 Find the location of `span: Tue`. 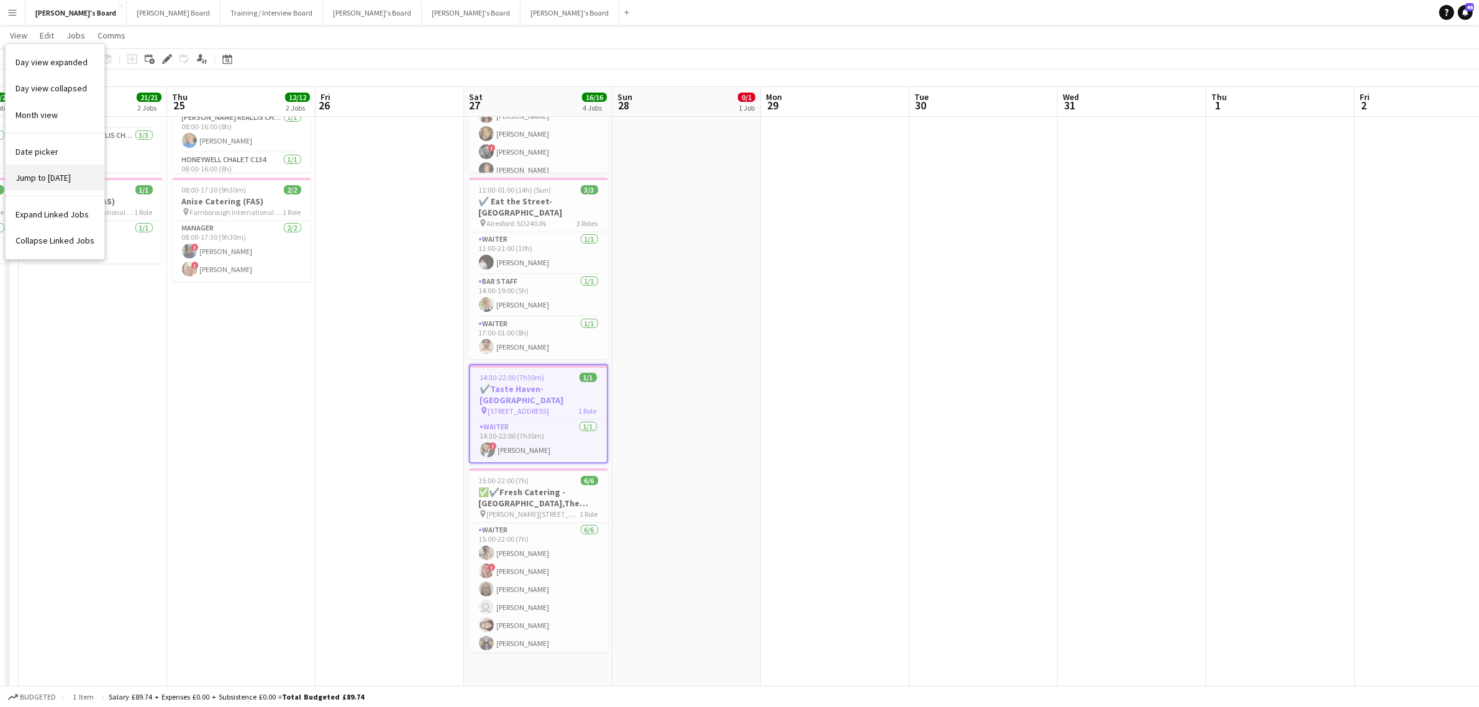

span: Tue is located at coordinates (921, 97).